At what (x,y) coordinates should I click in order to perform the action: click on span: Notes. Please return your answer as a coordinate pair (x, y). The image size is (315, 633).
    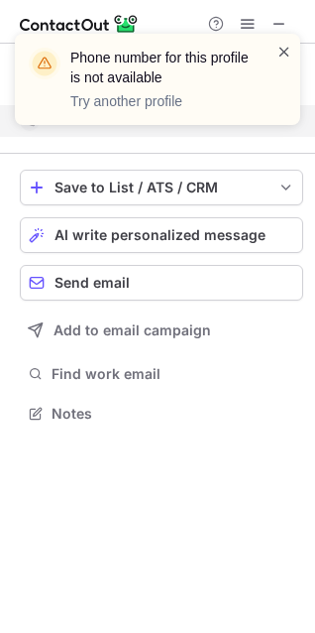
    Looking at the image, I should click on (174, 413).